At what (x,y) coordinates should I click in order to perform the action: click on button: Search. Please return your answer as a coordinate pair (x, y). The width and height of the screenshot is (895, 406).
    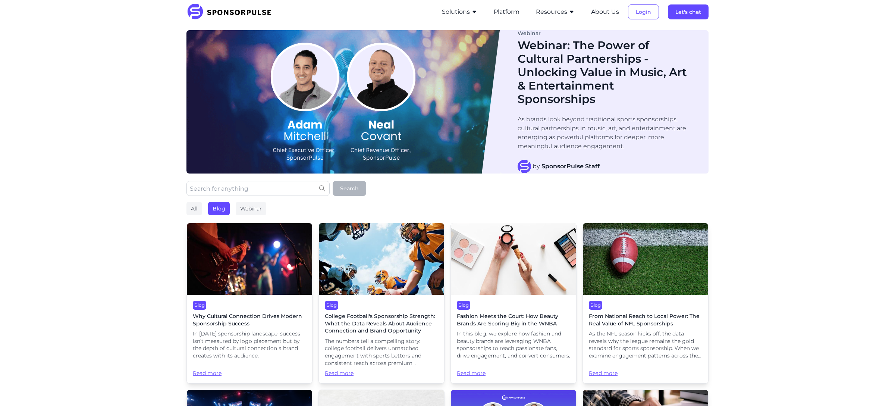
    Looking at the image, I should click on (350, 188).